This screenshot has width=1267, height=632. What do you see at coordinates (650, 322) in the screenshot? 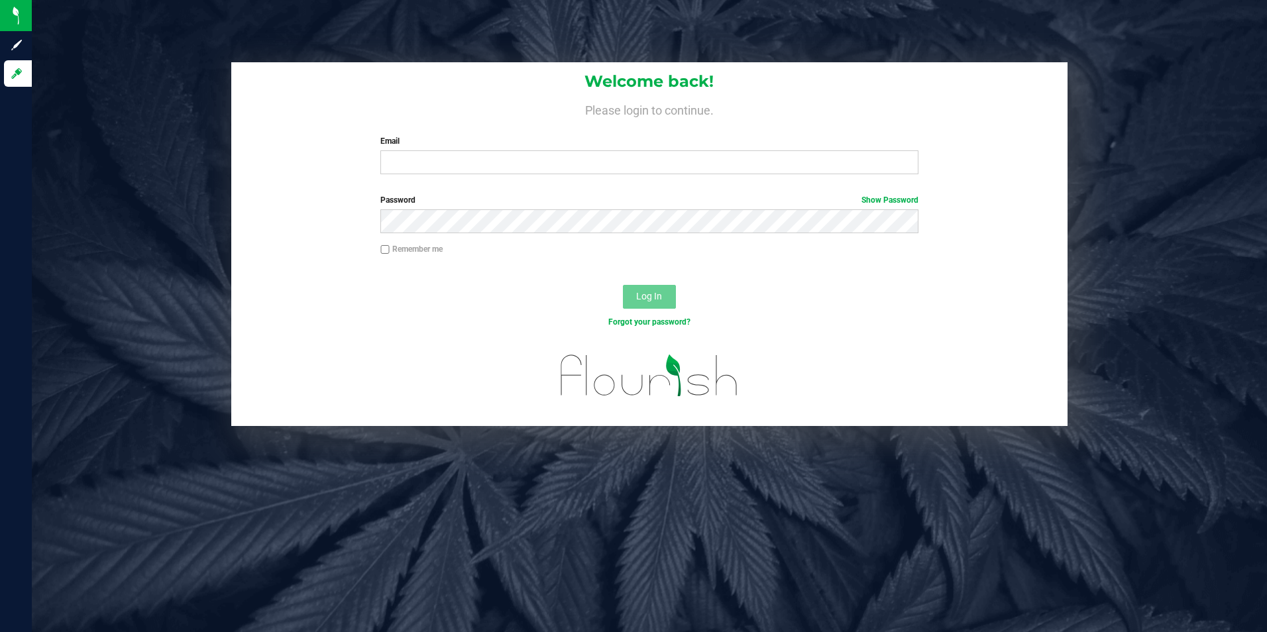
I see `a: Forgot your password?` at bounding box center [650, 322].